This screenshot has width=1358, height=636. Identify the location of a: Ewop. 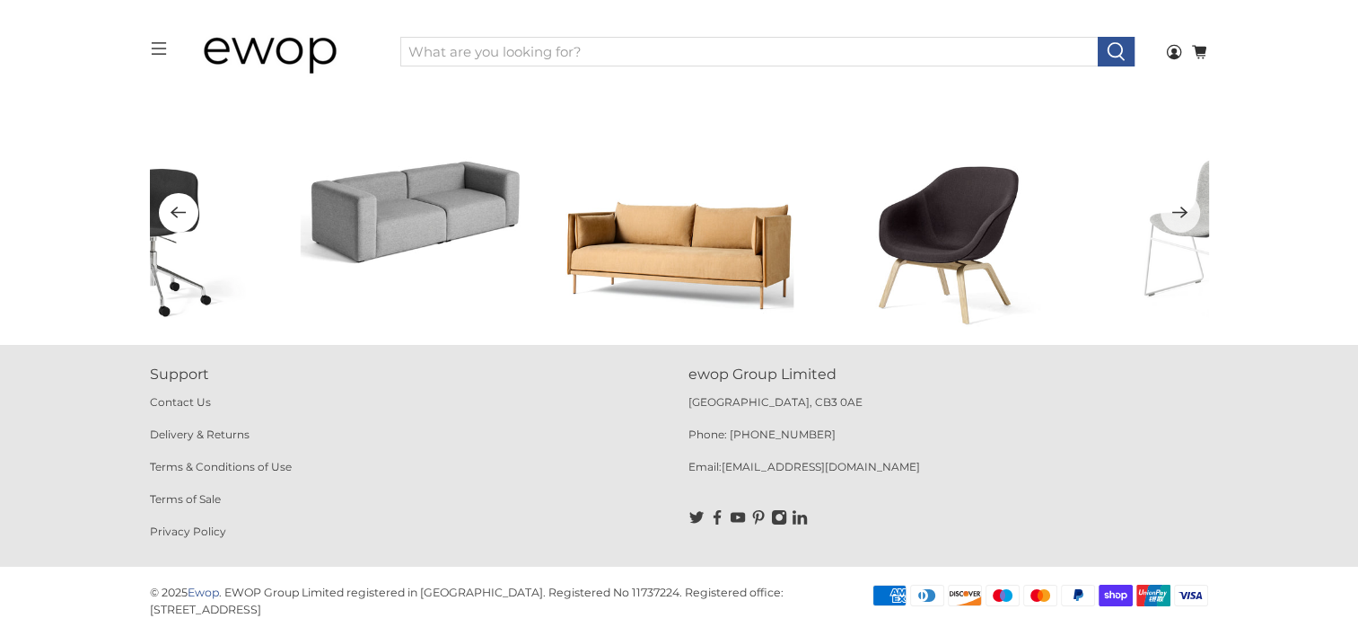
(203, 592).